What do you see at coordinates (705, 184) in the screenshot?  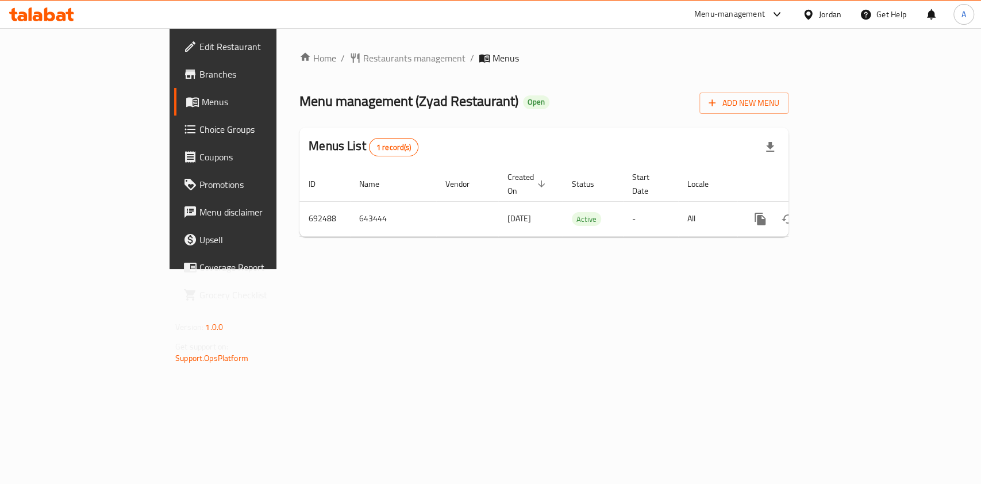 I see `span: Locale` at bounding box center [705, 184].